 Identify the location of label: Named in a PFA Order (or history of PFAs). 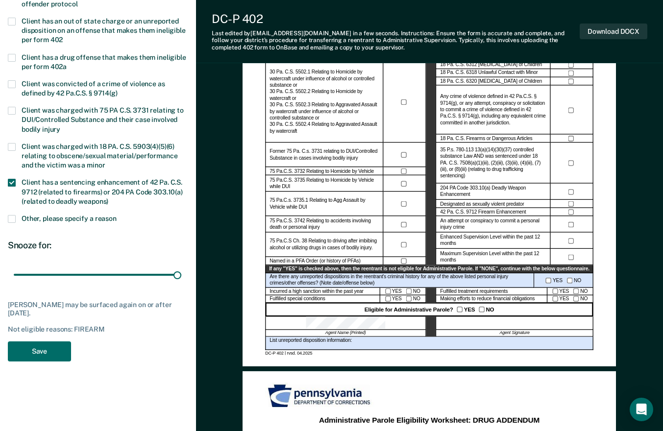
(315, 261).